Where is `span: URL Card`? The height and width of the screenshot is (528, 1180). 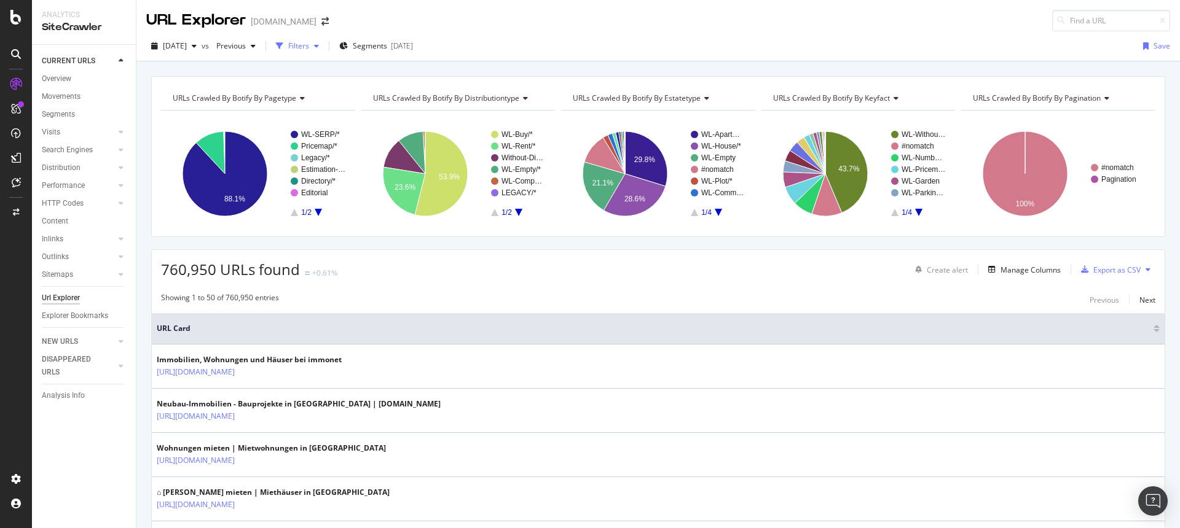 span: URL Card is located at coordinates (653, 329).